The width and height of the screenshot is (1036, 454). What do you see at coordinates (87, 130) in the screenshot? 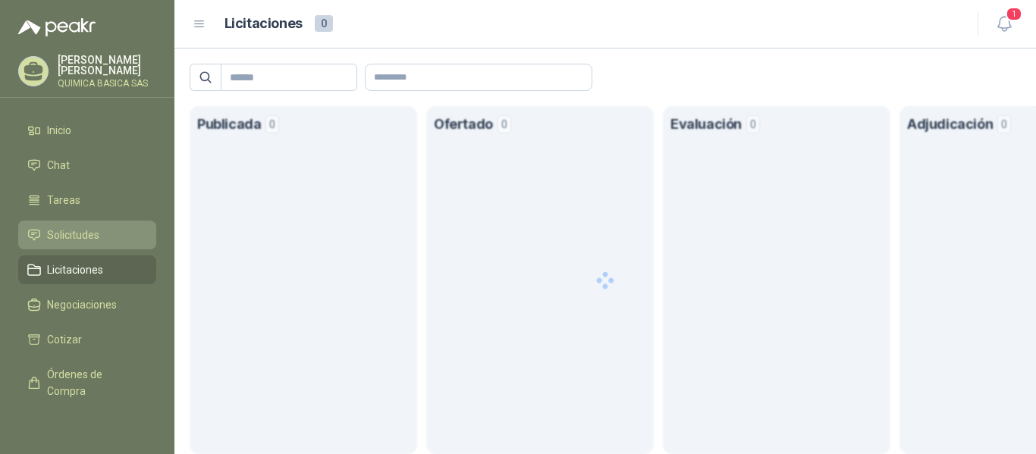
I see `a: Inicio` at bounding box center [87, 130].